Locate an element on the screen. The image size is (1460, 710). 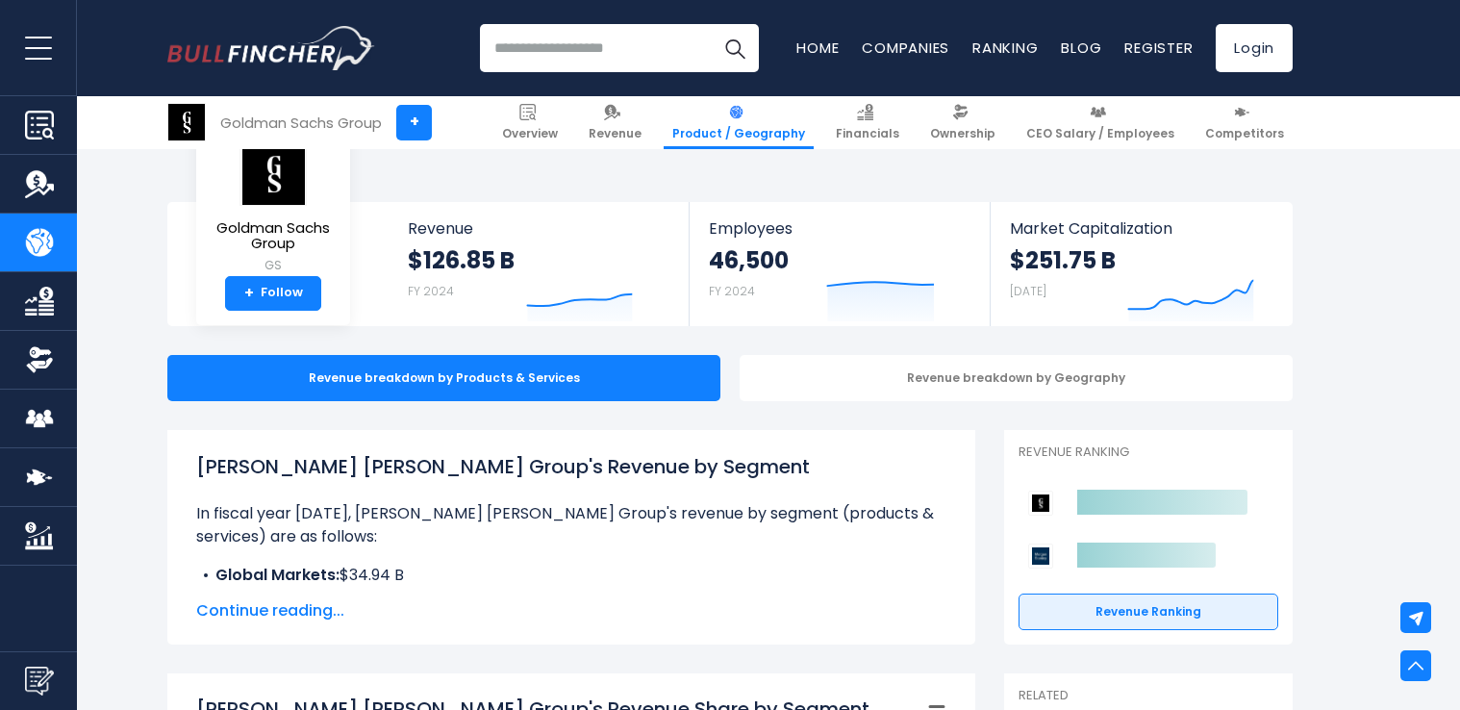
div: Goldman Sachs Group is located at coordinates (301, 122).